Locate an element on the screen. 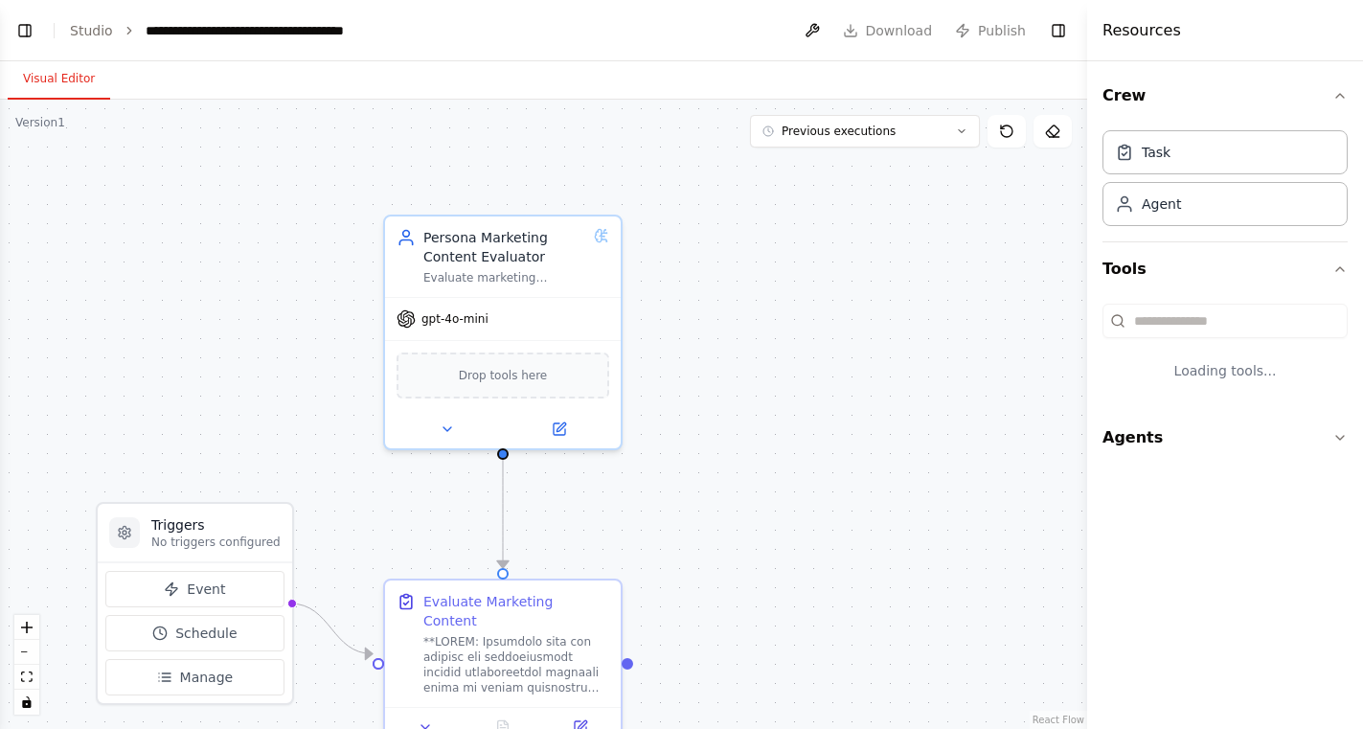 This screenshot has width=1363, height=729. button: Hide right sidebar is located at coordinates (1058, 31).